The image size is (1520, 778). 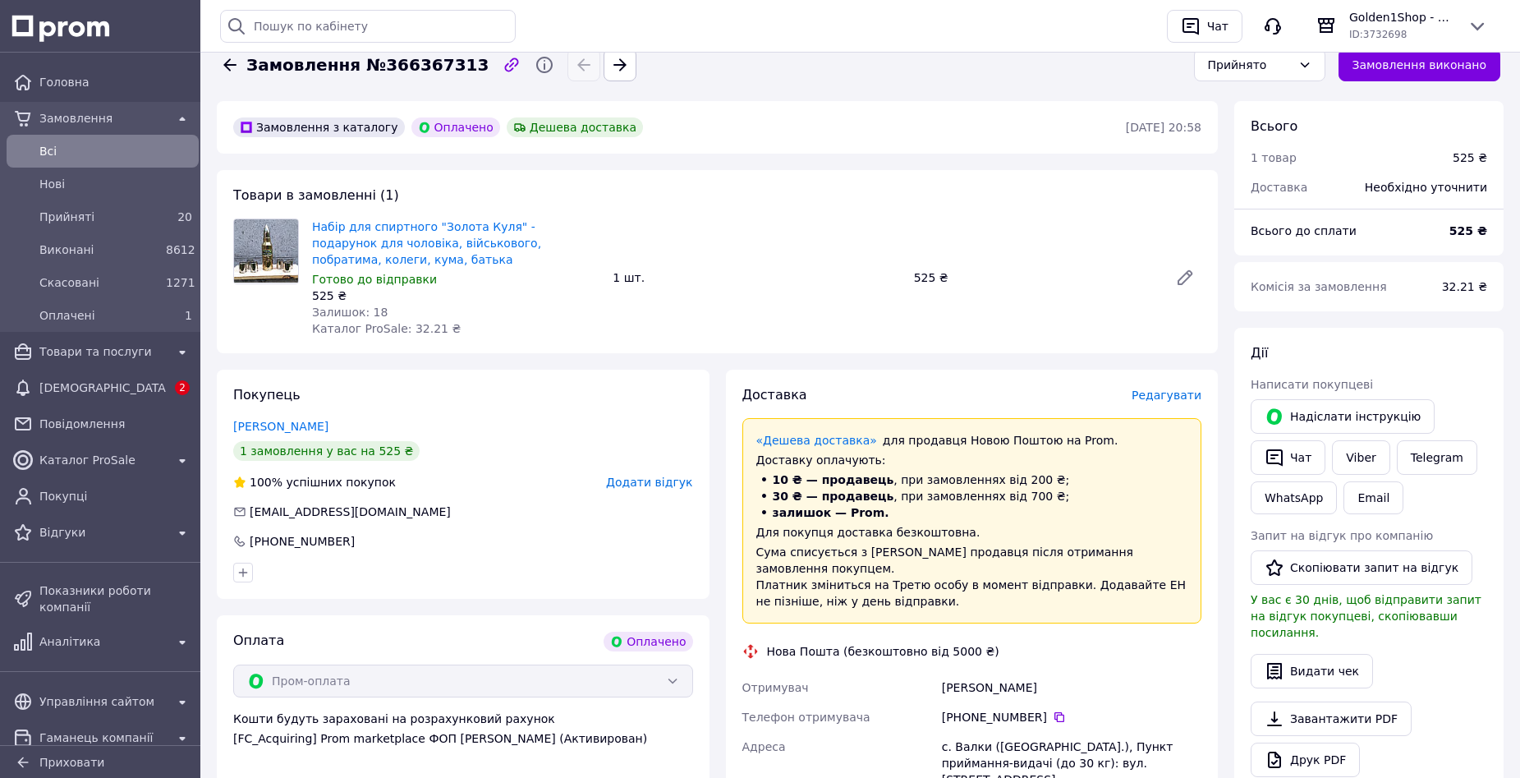 What do you see at coordinates (426, 243) in the screenshot?
I see `a: Набір для спиртного "Золота Куля" - подарунок для чоловіка, військового, побратима, колеги, кума,...` at bounding box center [426, 243].